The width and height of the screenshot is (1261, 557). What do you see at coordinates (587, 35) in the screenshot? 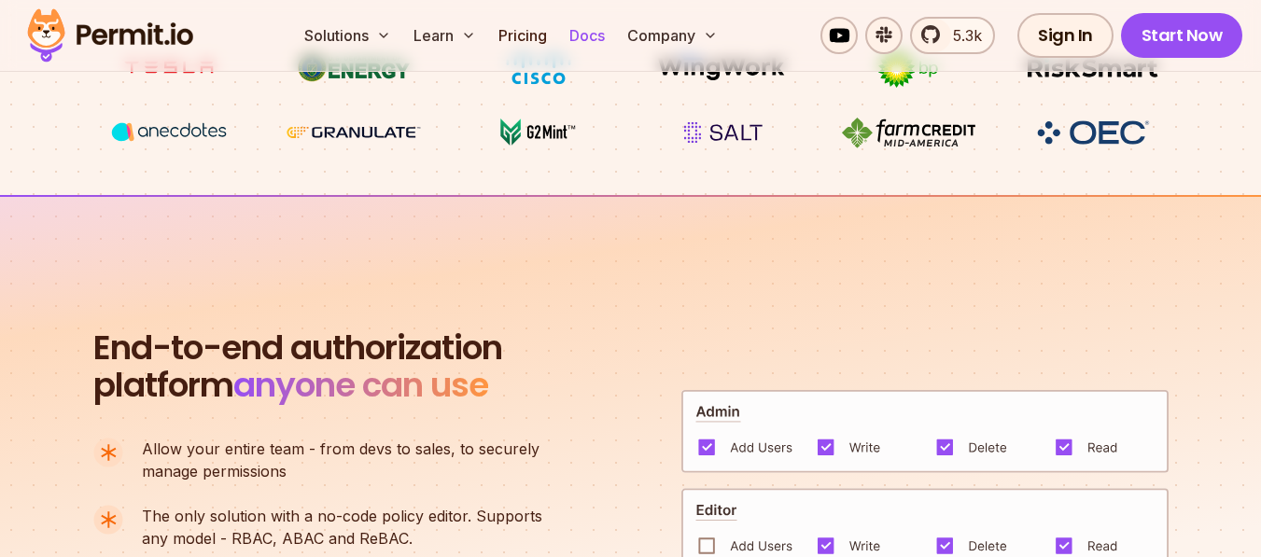
I see `a: Docs` at bounding box center [587, 35].